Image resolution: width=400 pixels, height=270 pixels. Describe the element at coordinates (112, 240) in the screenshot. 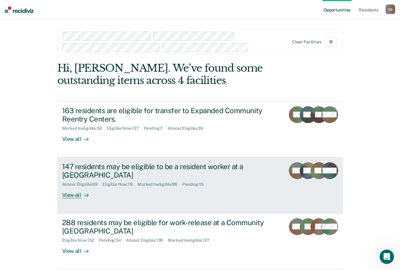

I see `div: Pending : 54` at that location.